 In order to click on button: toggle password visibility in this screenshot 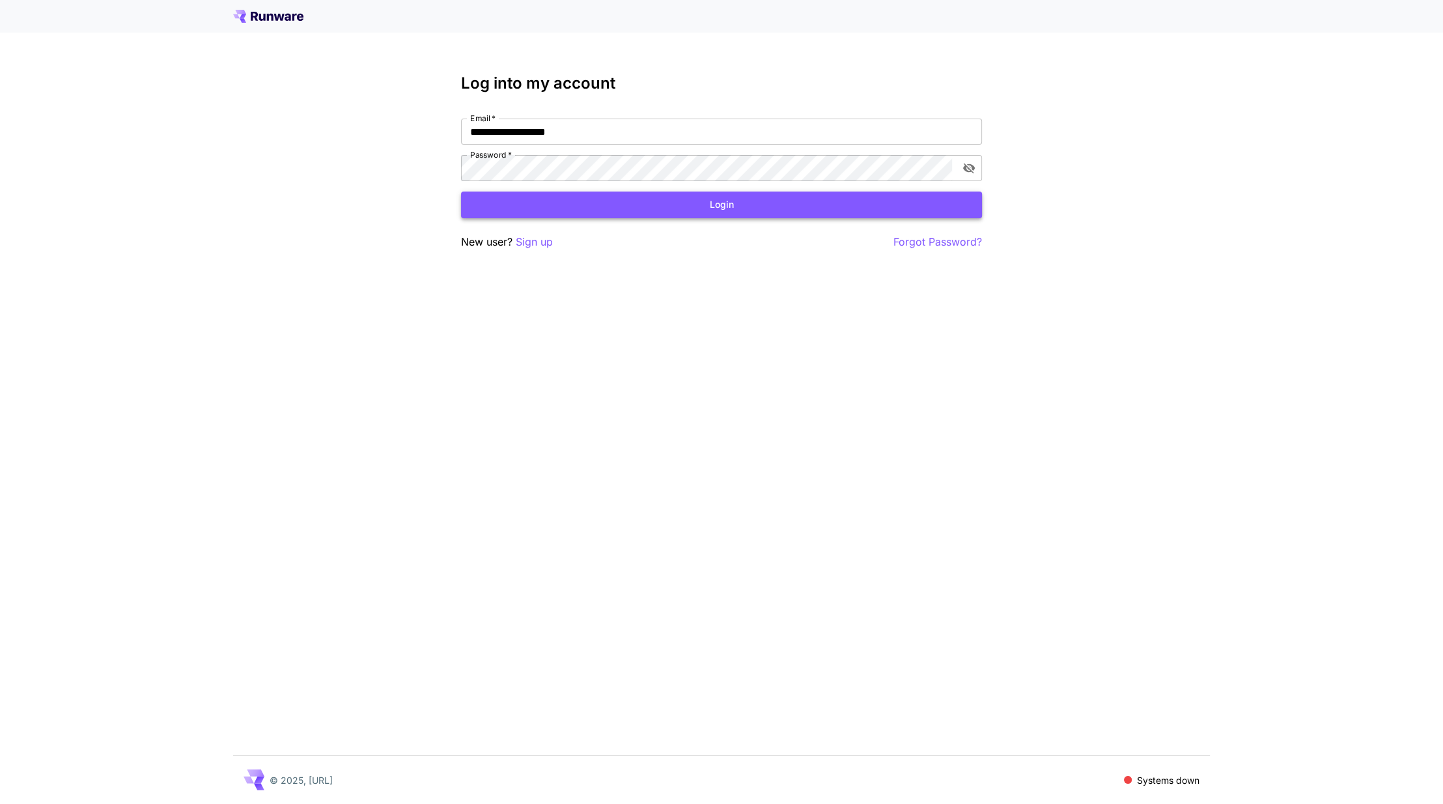, I will do `click(969, 168)`.